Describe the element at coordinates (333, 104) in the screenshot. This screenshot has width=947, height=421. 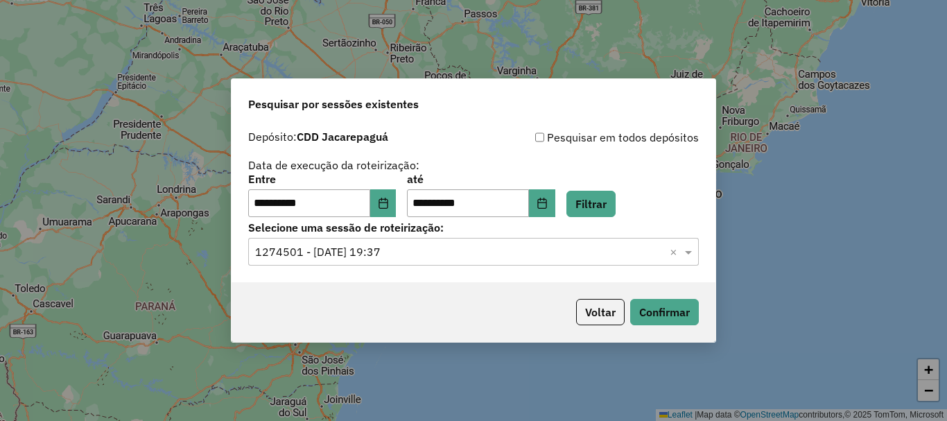
I see `span: Pesquisar por sessões existentes` at that location.